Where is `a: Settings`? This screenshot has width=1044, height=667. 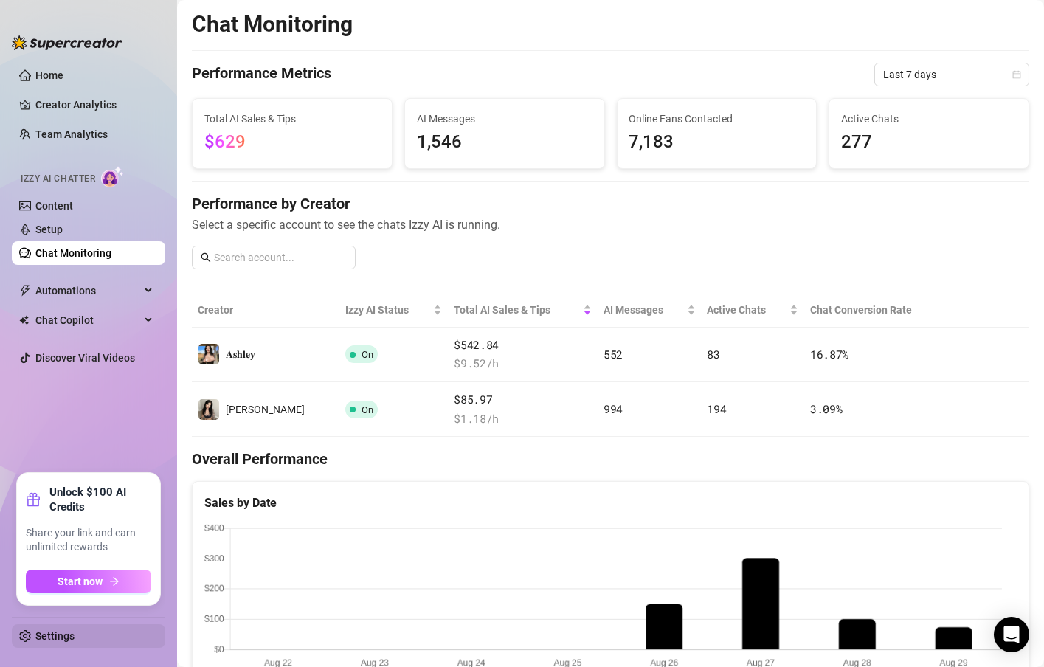
a: Settings is located at coordinates (55, 636).